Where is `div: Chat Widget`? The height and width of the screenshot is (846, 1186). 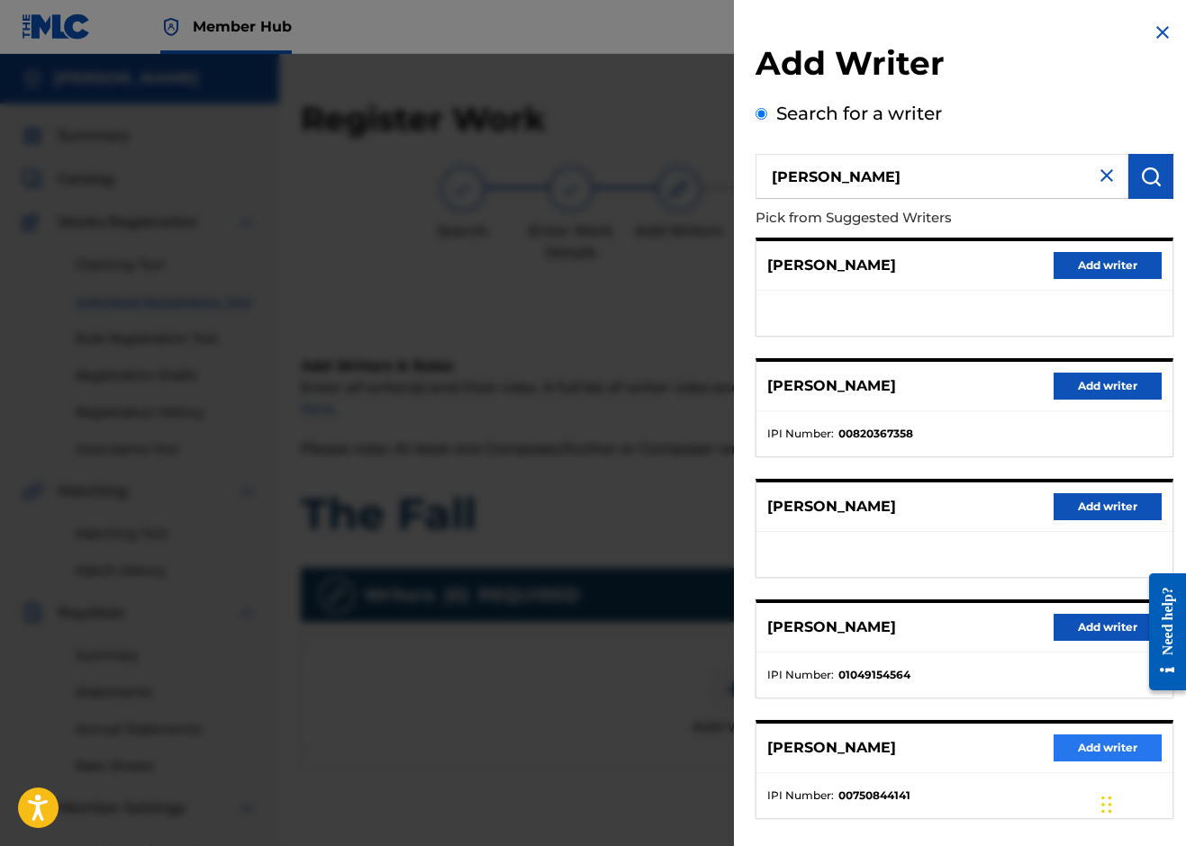 div: Chat Widget is located at coordinates (1141, 803).